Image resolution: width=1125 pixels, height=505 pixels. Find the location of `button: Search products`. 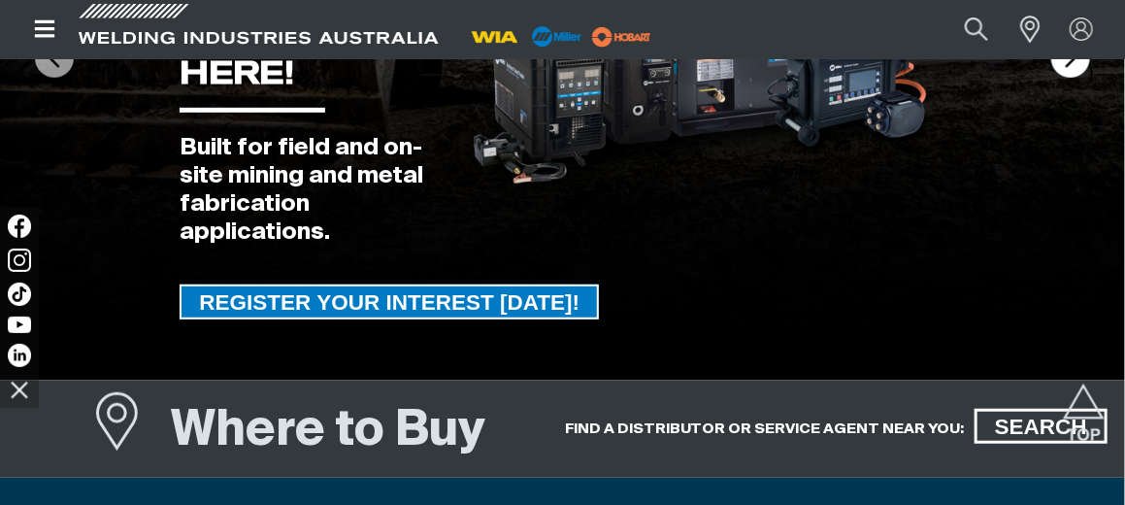

button: Search products is located at coordinates (976, 29).